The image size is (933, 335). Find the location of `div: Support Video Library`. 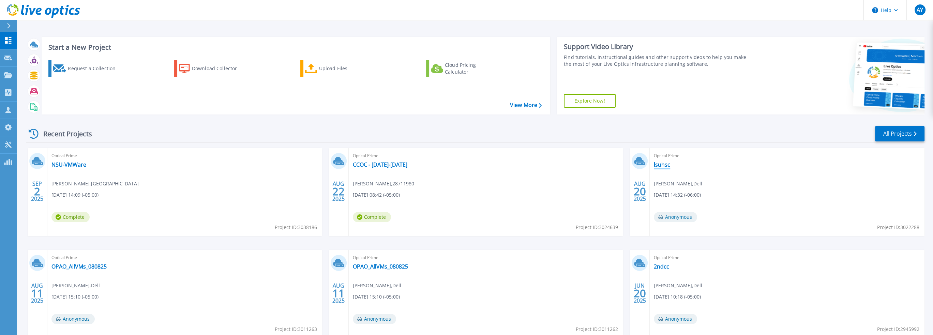

div: Support Video Library is located at coordinates (659, 47).